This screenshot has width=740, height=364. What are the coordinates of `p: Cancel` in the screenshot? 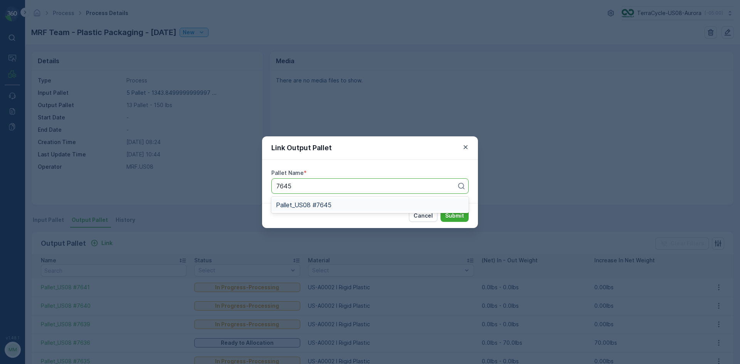 It's located at (423, 216).